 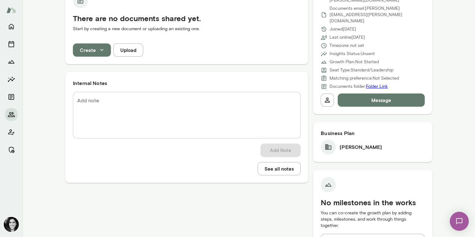 What do you see at coordinates (11, 150) in the screenshot?
I see `button: Manage` at bounding box center [11, 150].